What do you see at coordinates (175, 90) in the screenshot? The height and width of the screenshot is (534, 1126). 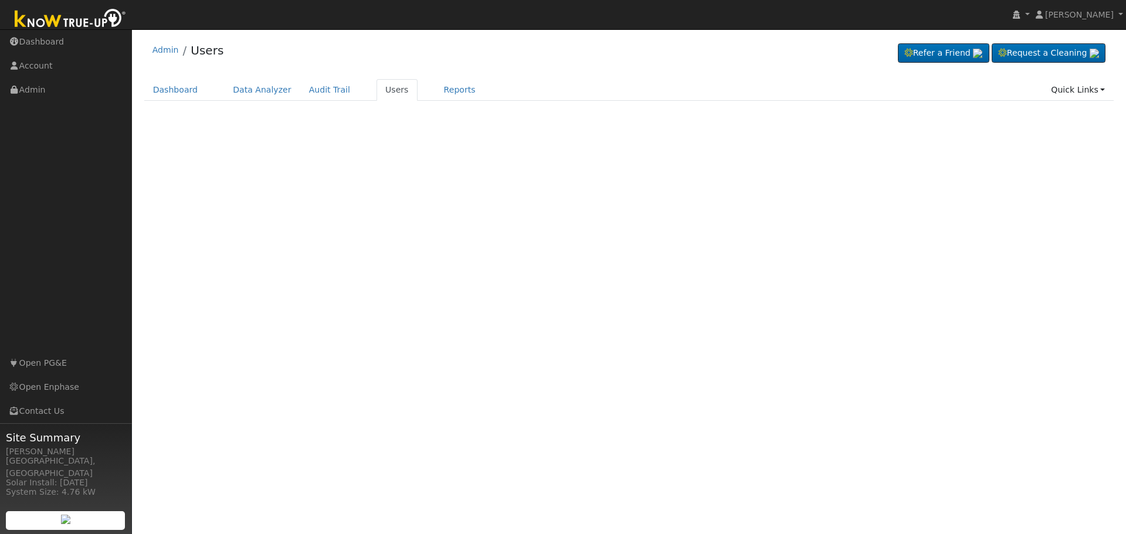 I see `a: Dashboard` at bounding box center [175, 90].